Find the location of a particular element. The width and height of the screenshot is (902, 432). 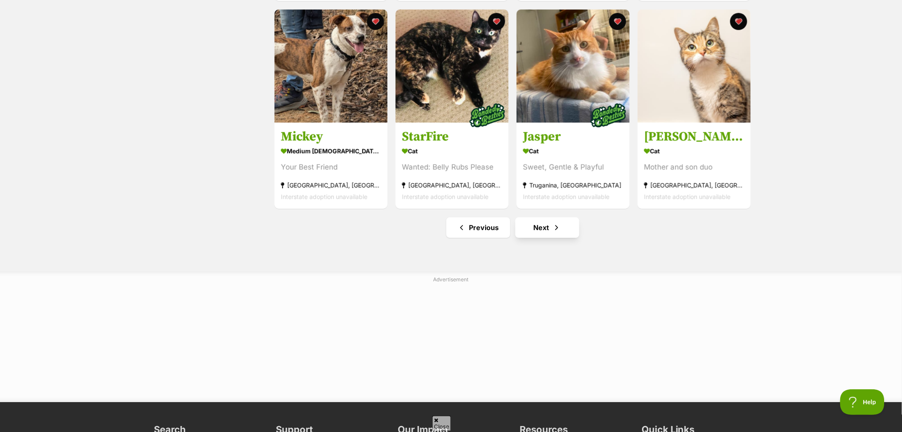

img: Jasper is located at coordinates (573, 66).